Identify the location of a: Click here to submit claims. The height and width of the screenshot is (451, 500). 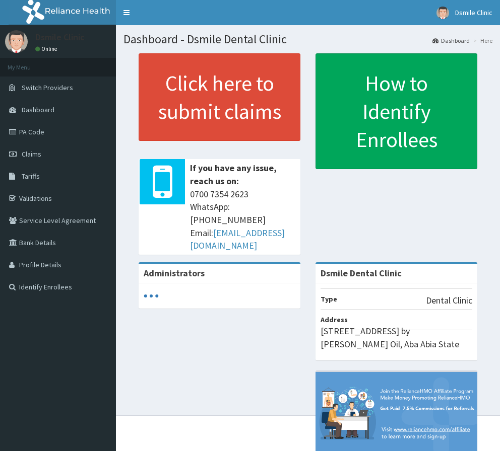
(219, 97).